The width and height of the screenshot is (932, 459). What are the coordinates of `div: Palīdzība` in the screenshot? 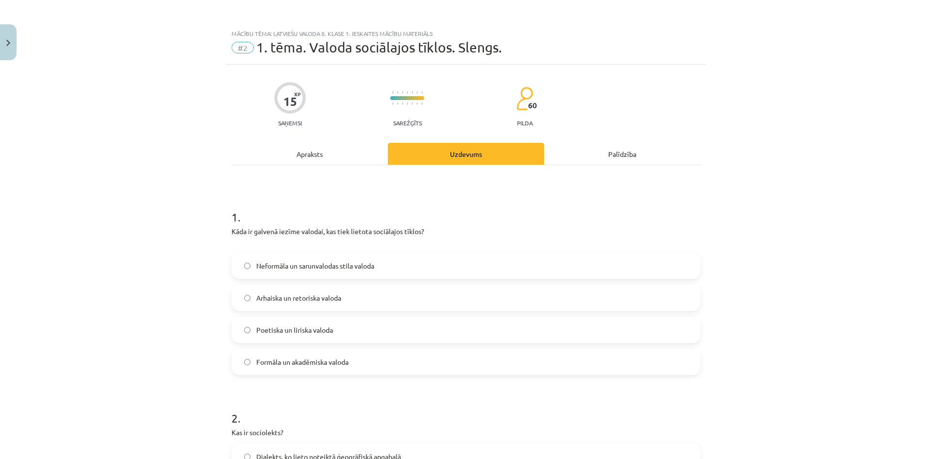 It's located at (622, 153).